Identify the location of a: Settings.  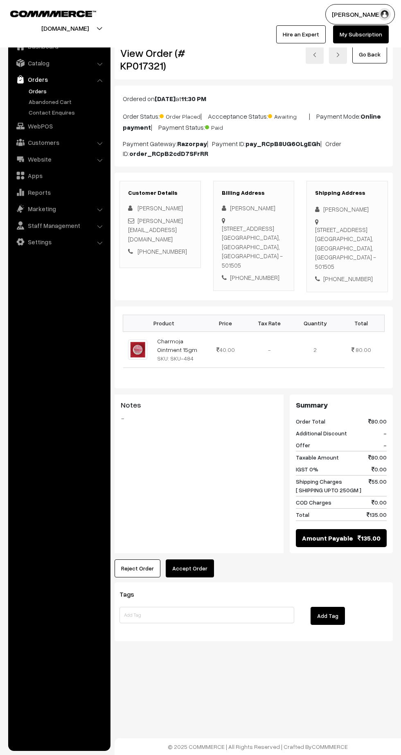
(59, 242).